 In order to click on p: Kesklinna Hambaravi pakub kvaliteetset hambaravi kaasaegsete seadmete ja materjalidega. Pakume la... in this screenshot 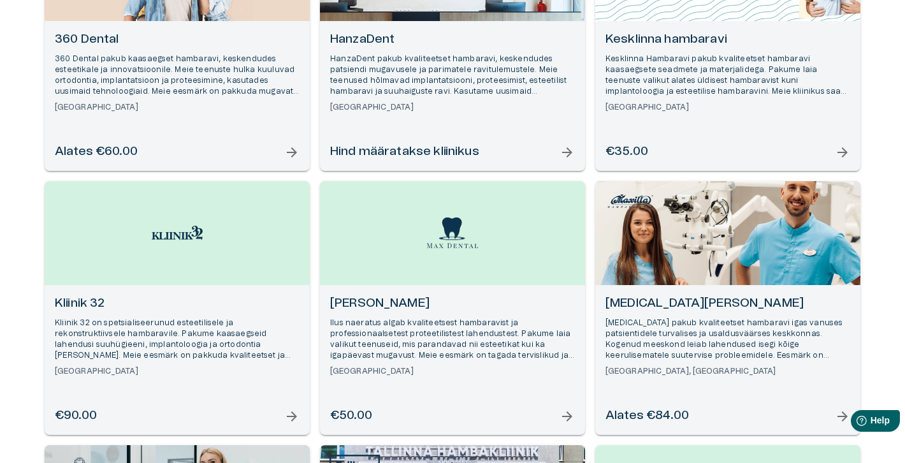, I will do `click(728, 75)`.